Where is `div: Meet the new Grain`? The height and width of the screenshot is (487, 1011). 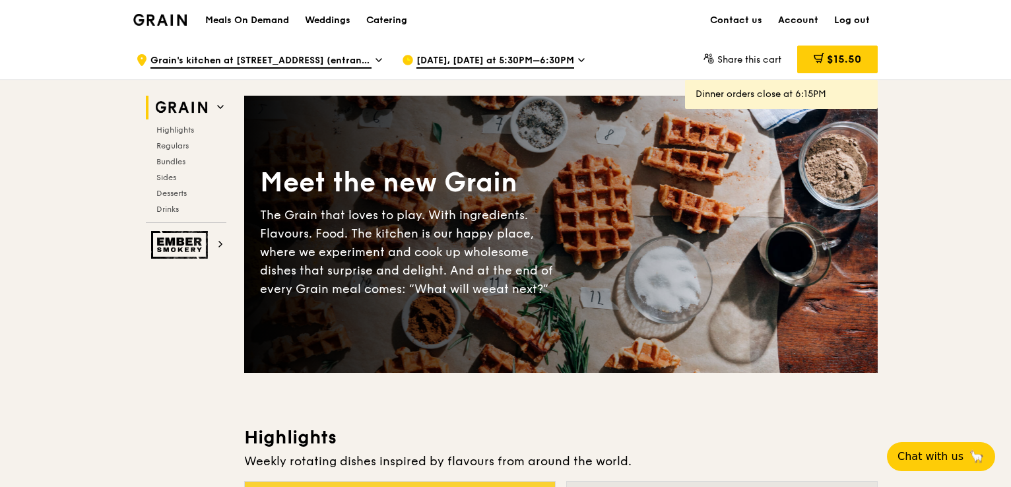 div: Meet the new Grain is located at coordinates (411, 183).